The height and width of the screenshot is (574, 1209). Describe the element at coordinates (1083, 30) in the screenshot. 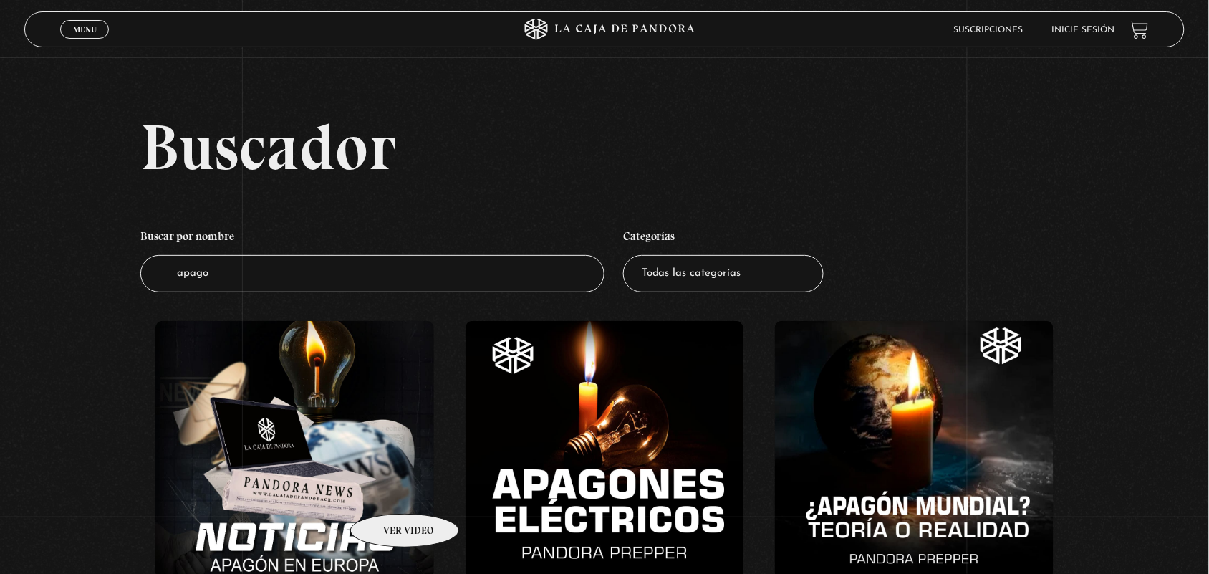

I see `a: Inicie sesión` at that location.